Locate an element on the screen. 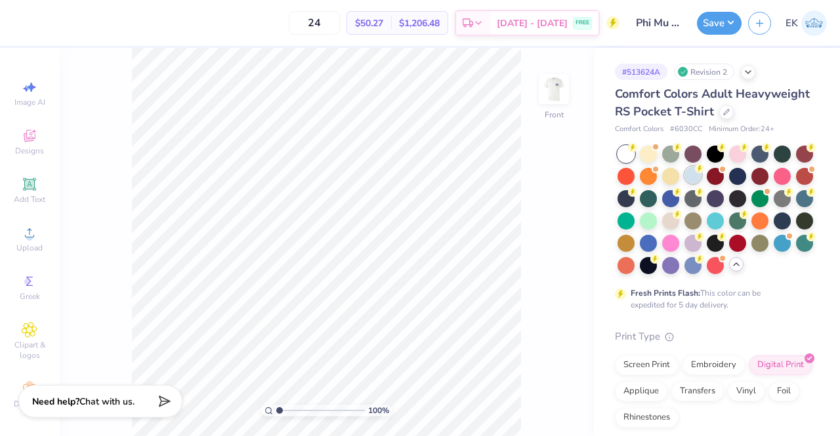 Image resolution: width=840 pixels, height=436 pixels. span: Greek is located at coordinates (30, 297).